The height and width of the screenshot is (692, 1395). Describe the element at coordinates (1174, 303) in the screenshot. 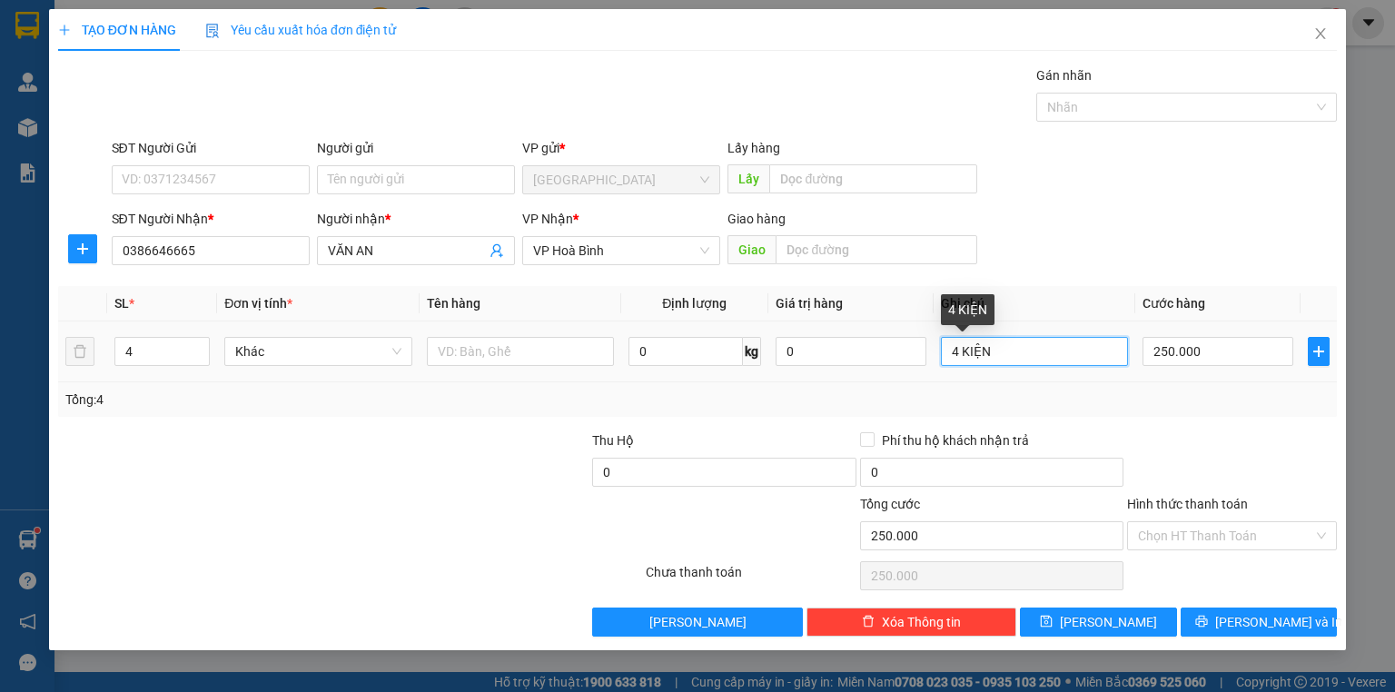

I see `span: Cước hàng` at that location.